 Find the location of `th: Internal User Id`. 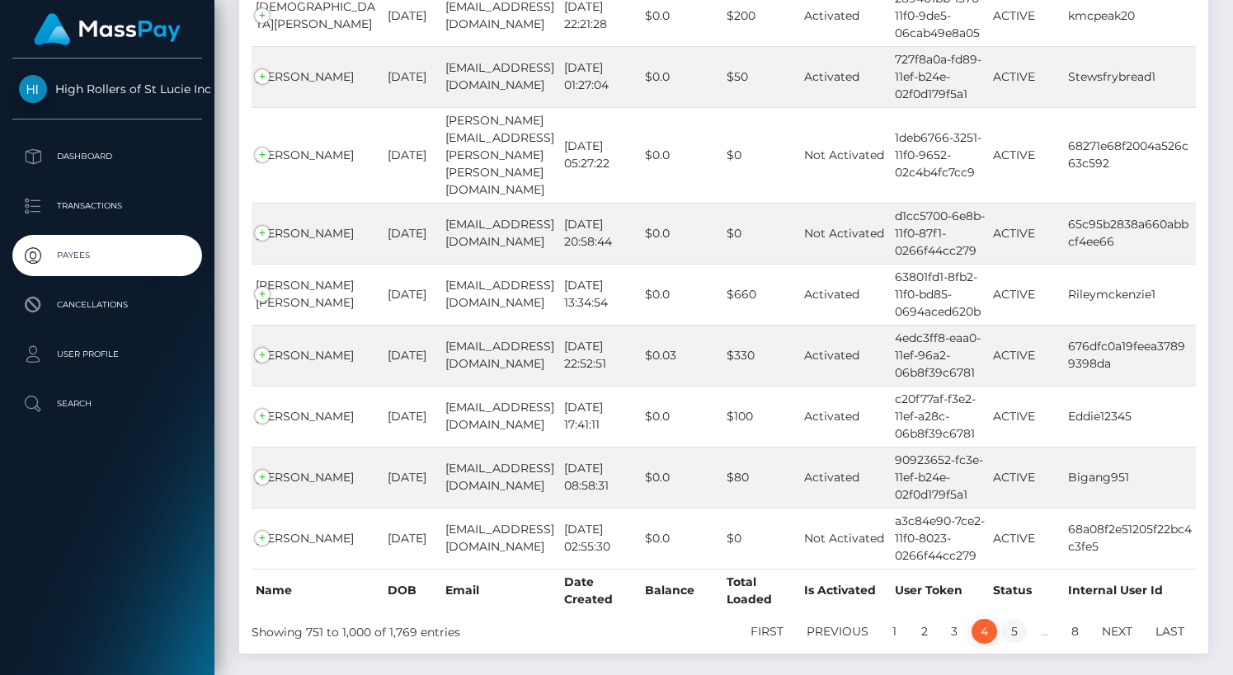

th: Internal User Id is located at coordinates (1130, 591).